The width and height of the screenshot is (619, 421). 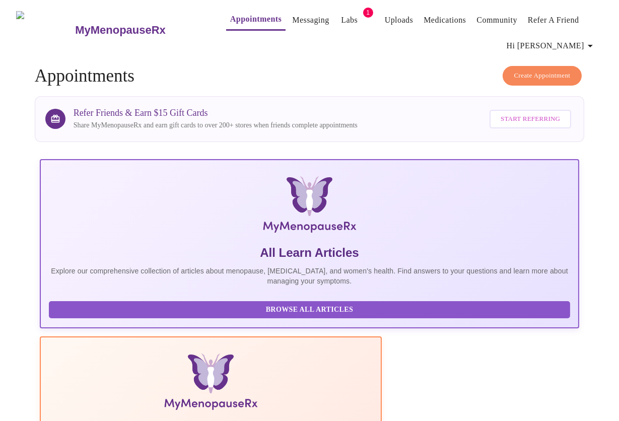 What do you see at coordinates (210, 384) in the screenshot?
I see `img: Menopause Manual` at bounding box center [210, 384].